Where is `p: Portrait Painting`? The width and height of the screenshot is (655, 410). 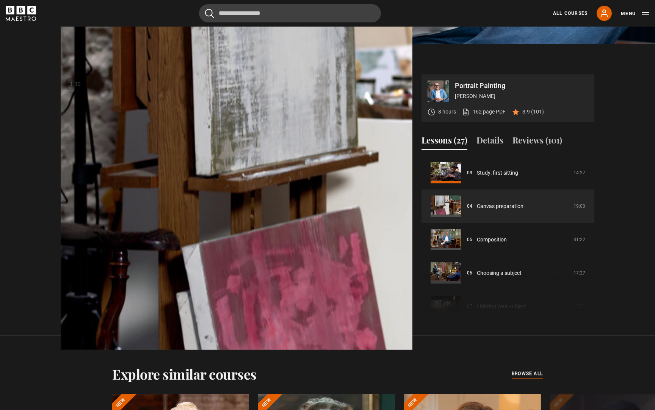
p: Portrait Painting is located at coordinates (522, 86).